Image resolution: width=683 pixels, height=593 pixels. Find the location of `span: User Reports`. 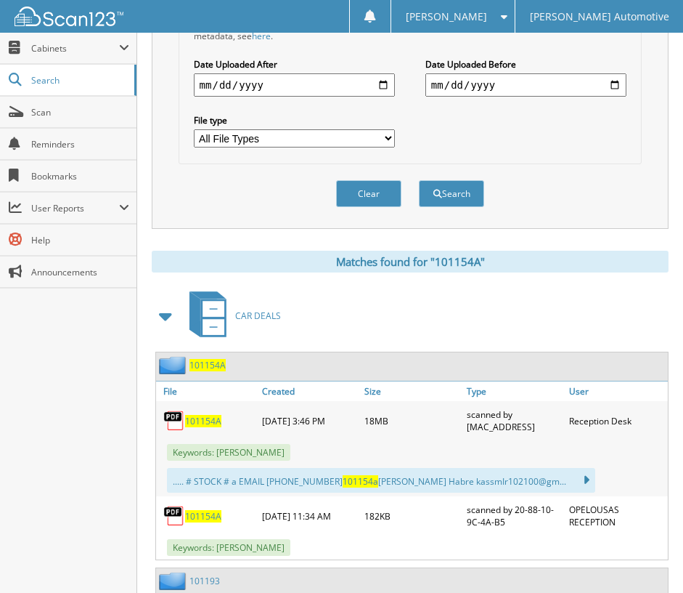

span: User Reports is located at coordinates (75, 208).